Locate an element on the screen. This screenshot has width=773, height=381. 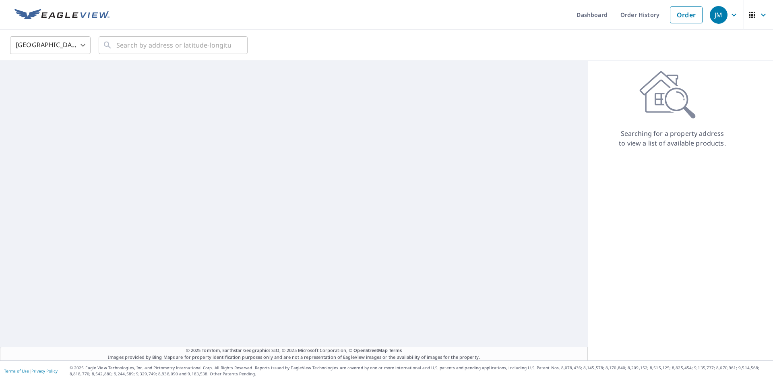
p: © 2025 Eagle View Technologies, Inc. and Pictometry International Corp. All Rights Reserved. Repo... is located at coordinates (419, 370).